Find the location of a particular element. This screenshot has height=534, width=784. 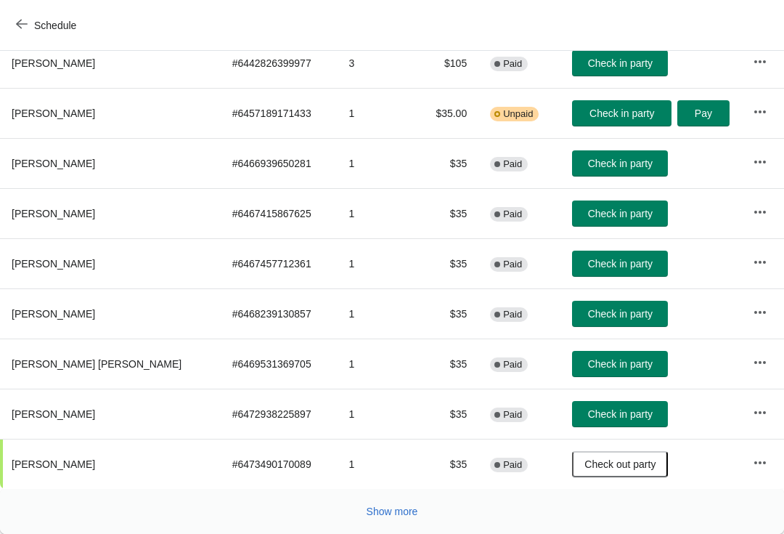

span: Unpaid is located at coordinates (518, 114).